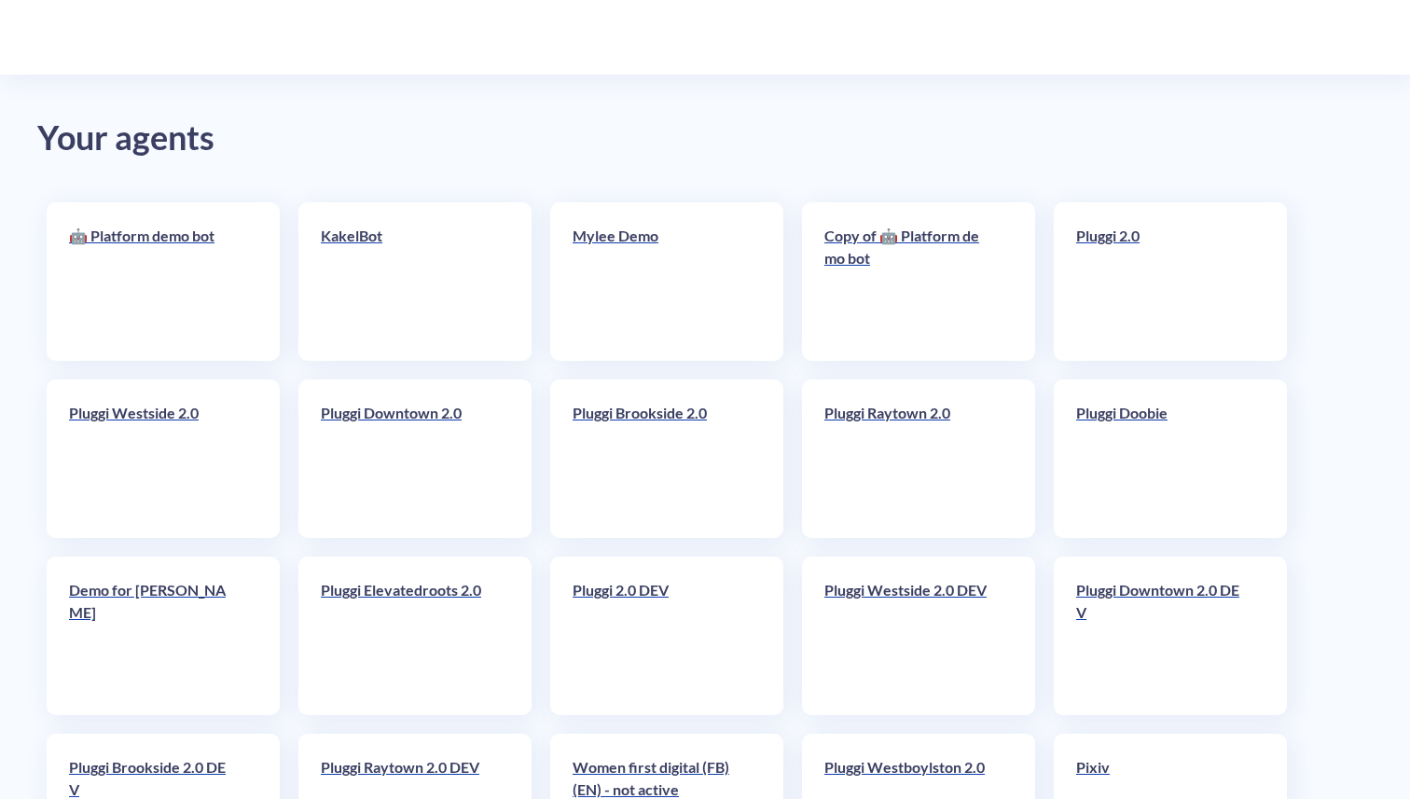 This screenshot has height=799, width=1410. I want to click on p: Pluggi 2.0, so click(1160, 236).